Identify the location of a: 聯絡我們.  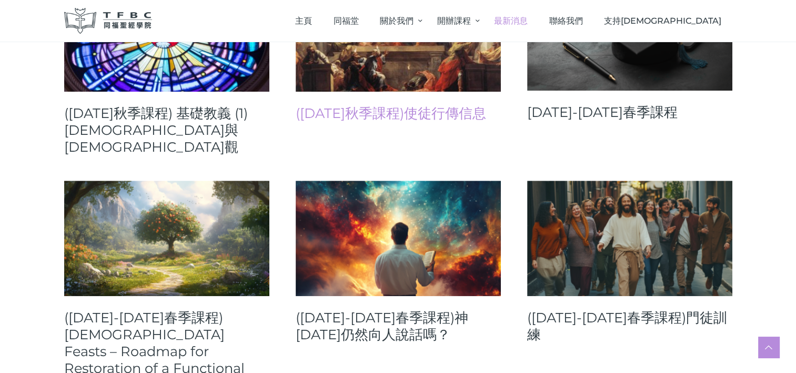
(566, 21).